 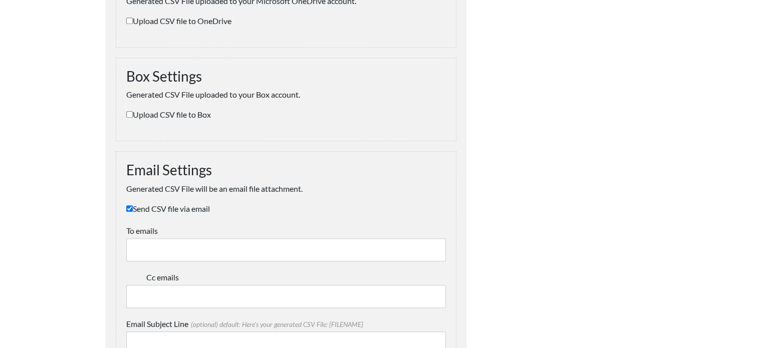 What do you see at coordinates (286, 209) in the screenshot?
I see `label: Send CSV file via email` at bounding box center [286, 209].